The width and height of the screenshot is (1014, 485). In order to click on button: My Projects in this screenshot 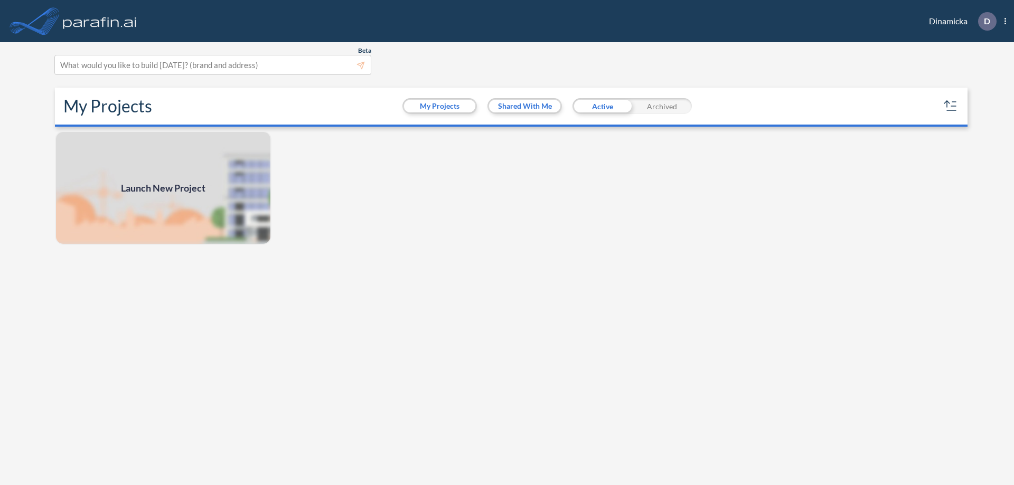, I will do `click(439, 106)`.